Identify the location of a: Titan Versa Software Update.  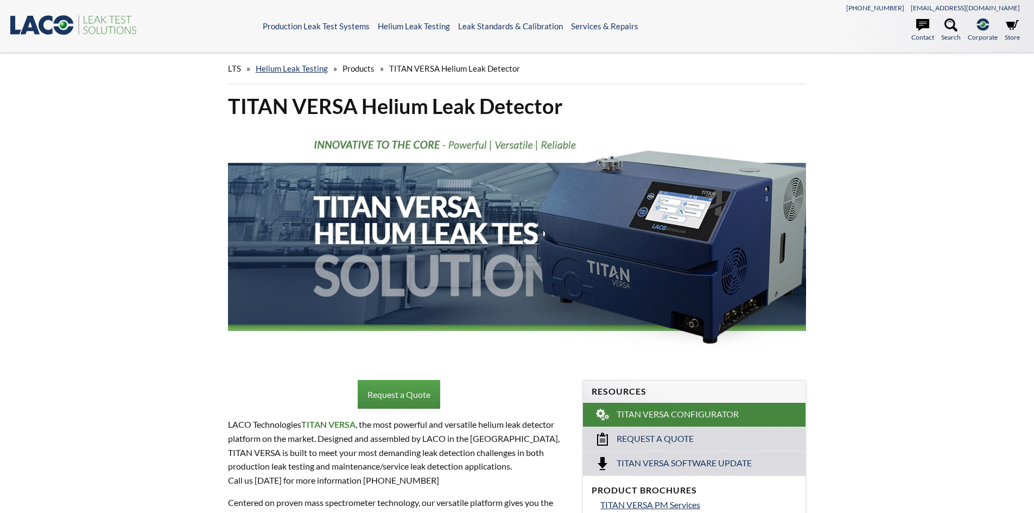
(695, 463).